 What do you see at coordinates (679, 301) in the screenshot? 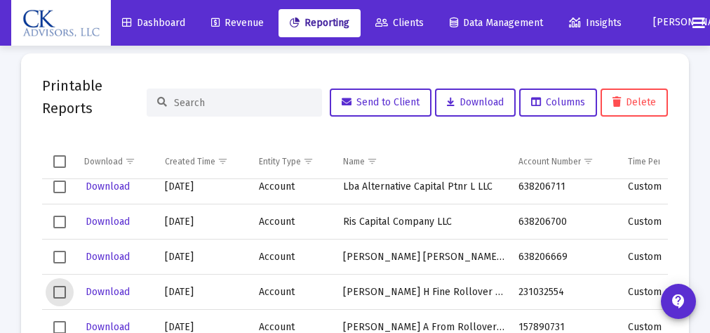
I see `mat-icon: contact_support` at bounding box center [679, 301].